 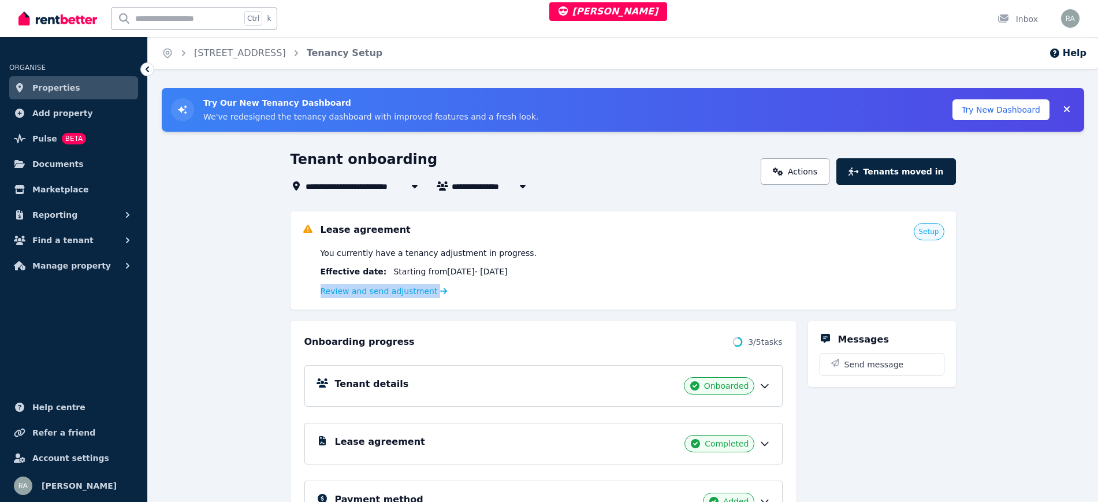 What do you see at coordinates (253, 18) in the screenshot?
I see `span: Ctrl` at bounding box center [253, 18].